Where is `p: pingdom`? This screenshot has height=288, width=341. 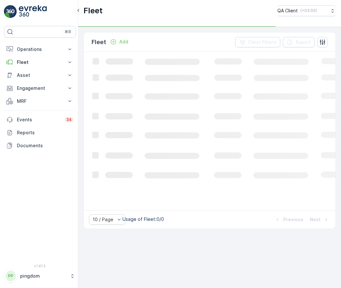
p: pingdom is located at coordinates (43, 276).